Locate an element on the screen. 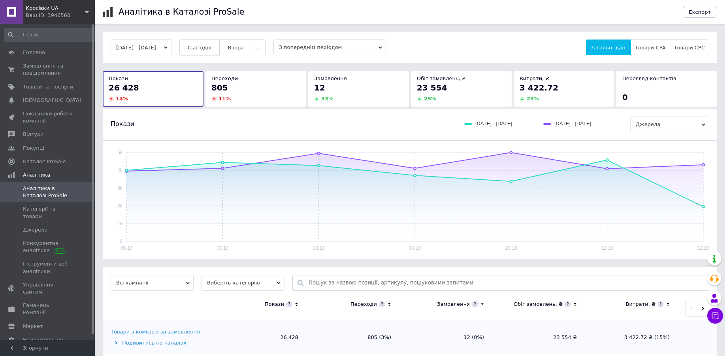  span: Каталог ProSale is located at coordinates (44, 162).